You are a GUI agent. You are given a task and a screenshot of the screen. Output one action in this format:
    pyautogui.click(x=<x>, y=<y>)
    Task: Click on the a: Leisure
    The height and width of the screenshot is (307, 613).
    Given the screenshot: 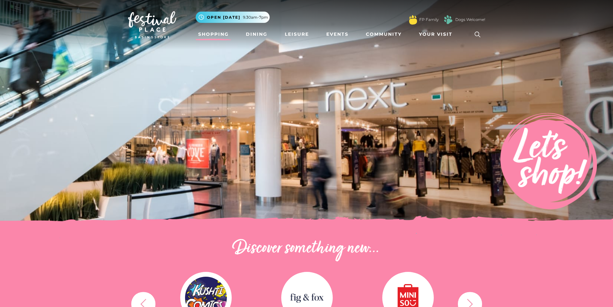 What is the action you would take?
    pyautogui.click(x=297, y=34)
    